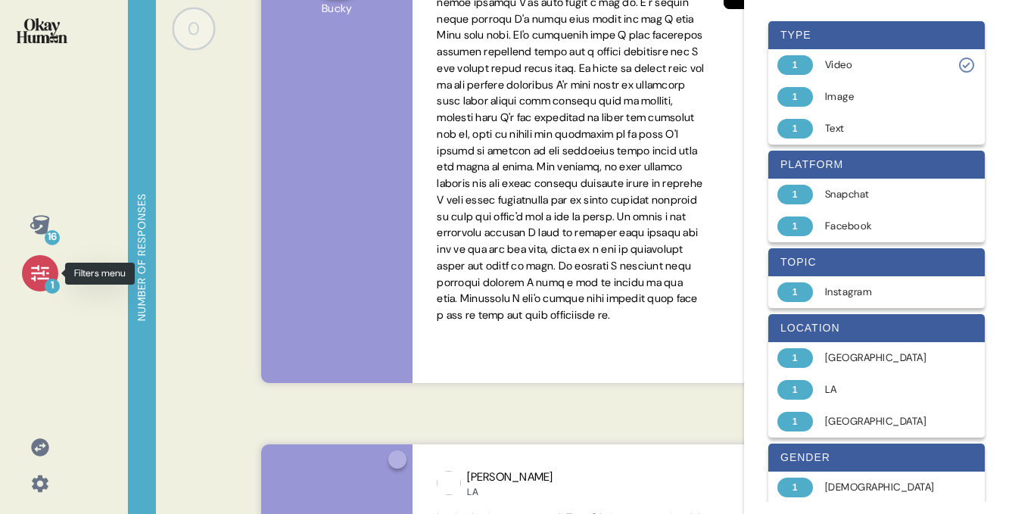  Describe the element at coordinates (877, 164) in the screenshot. I see `div: platform` at that location.